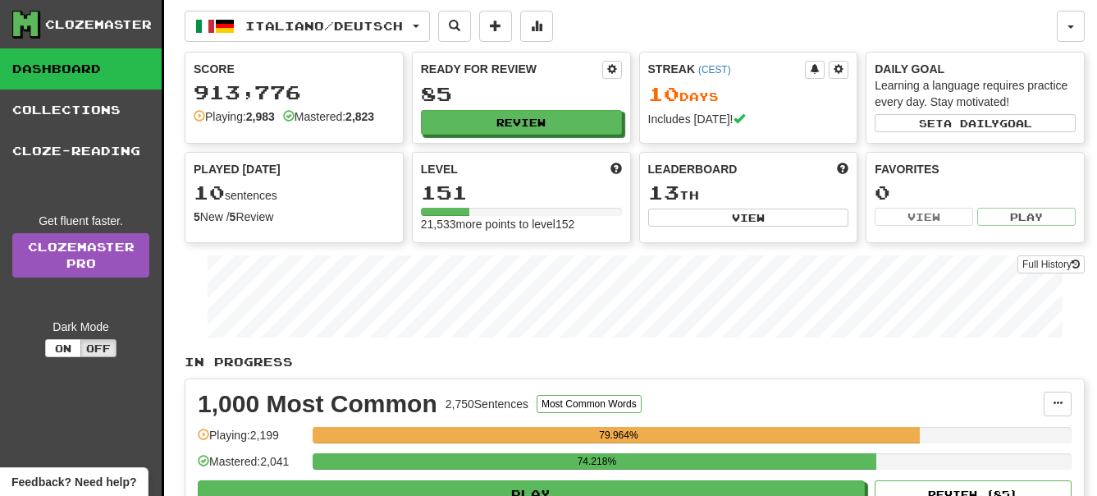 This screenshot has width=1097, height=496. I want to click on span: Score more points to level up, so click(616, 169).